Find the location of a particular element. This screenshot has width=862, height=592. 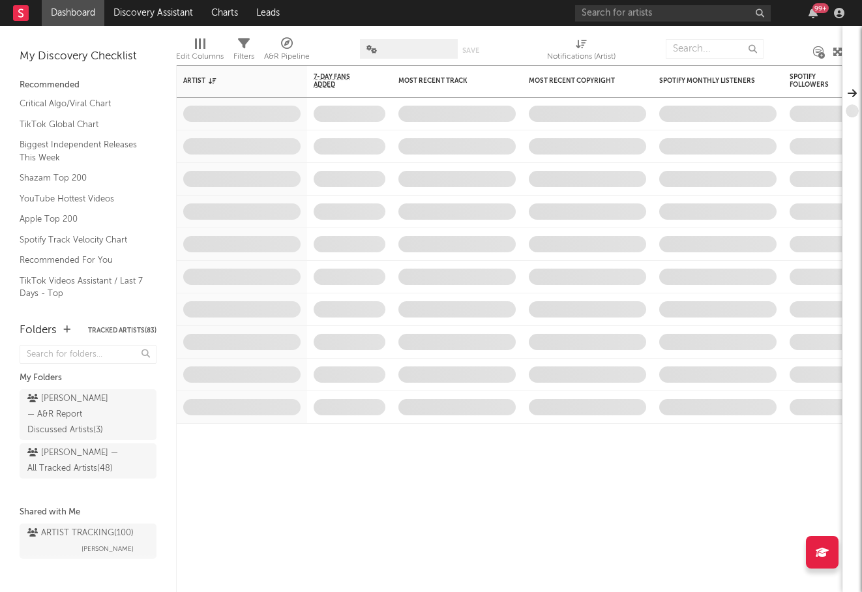

div: My Folders is located at coordinates (88, 378).